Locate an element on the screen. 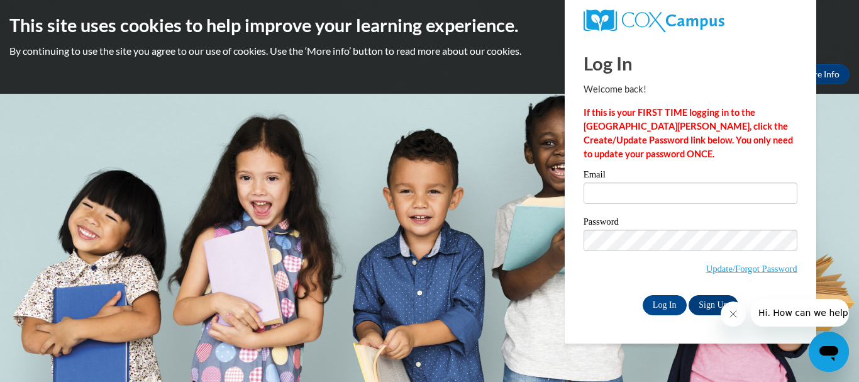 This screenshot has width=859, height=382. a: More Info is located at coordinates (820, 74).